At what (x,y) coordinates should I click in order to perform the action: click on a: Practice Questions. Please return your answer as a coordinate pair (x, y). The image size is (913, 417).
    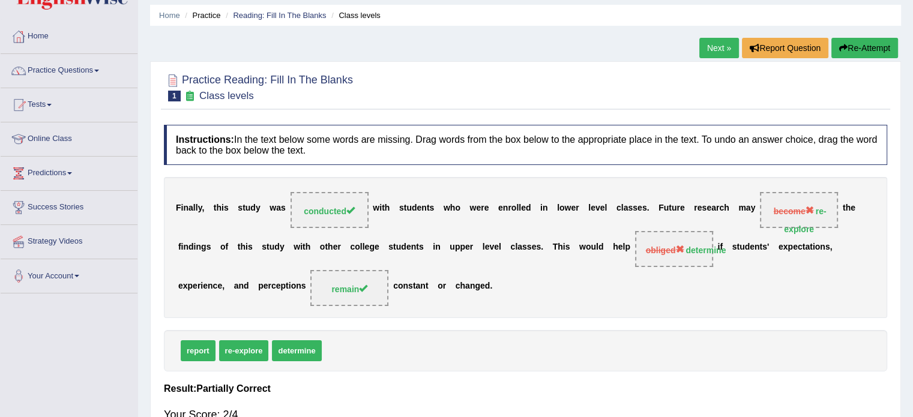
    Looking at the image, I should click on (69, 69).